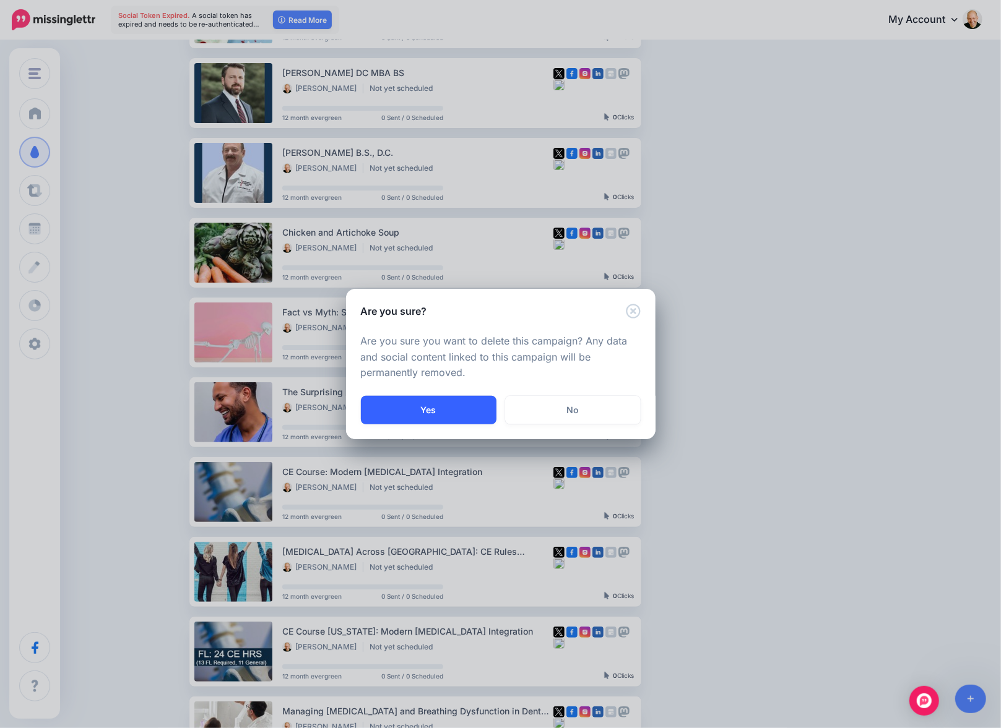  What do you see at coordinates (428, 410) in the screenshot?
I see `button: Yes` at bounding box center [428, 410].